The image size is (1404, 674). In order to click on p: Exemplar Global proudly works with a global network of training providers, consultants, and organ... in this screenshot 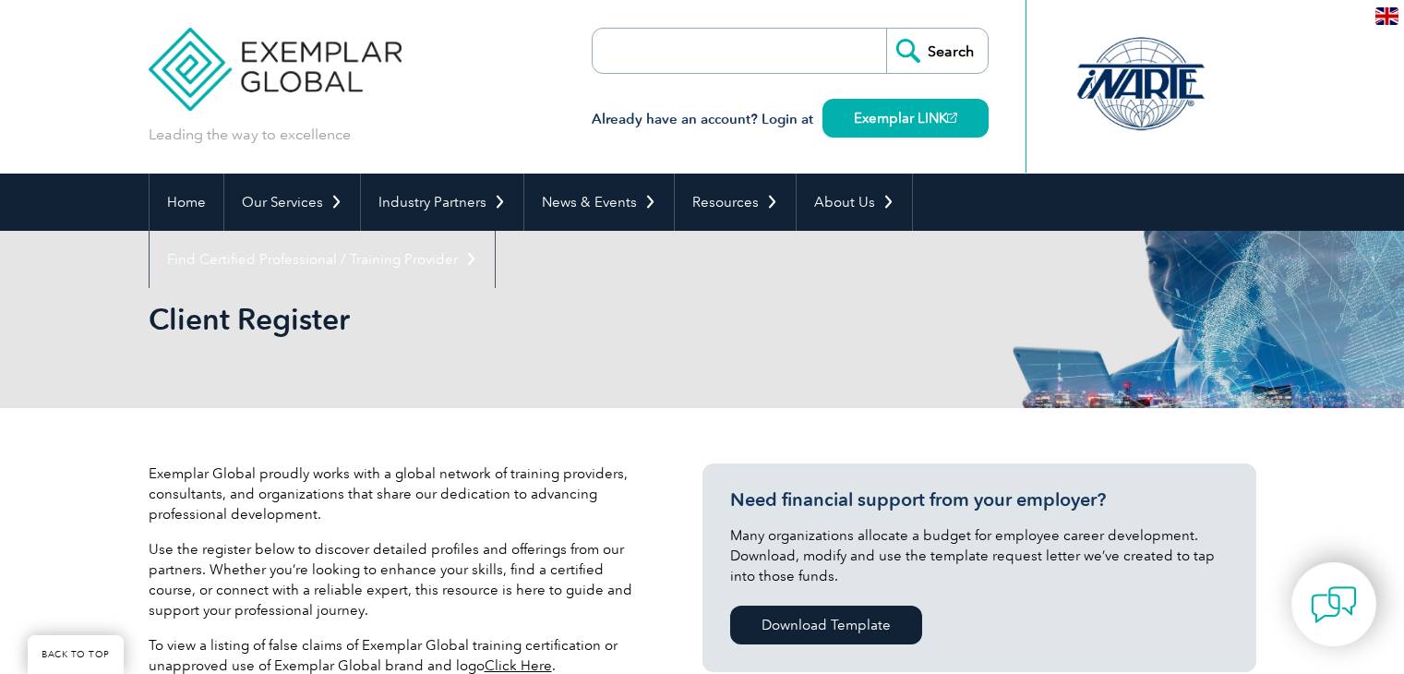, I will do `click(398, 494)`.